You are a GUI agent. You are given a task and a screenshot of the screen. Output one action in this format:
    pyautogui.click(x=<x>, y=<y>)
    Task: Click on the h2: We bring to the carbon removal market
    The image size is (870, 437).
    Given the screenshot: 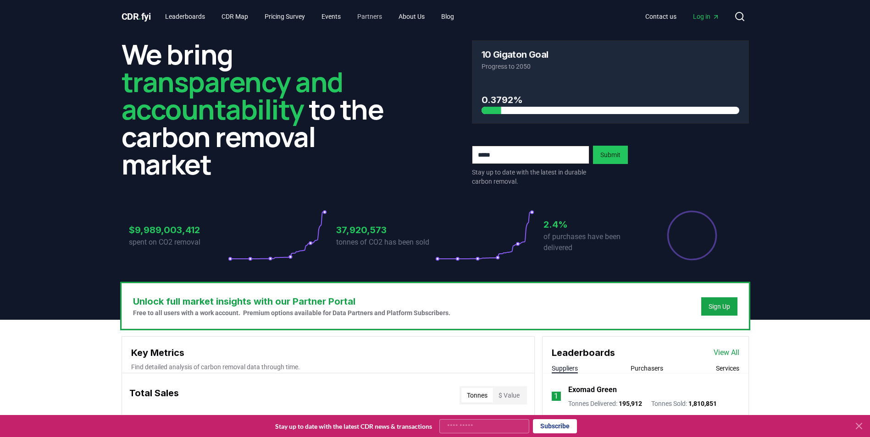 What is the action you would take?
    pyautogui.click(x=260, y=109)
    